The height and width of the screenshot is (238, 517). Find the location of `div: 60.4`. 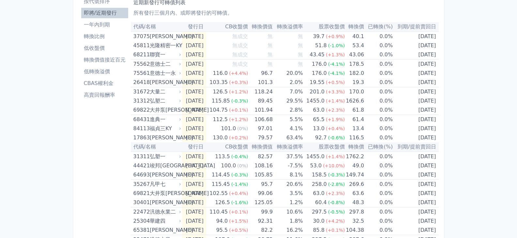

div: 60.4 is located at coordinates (321, 203).